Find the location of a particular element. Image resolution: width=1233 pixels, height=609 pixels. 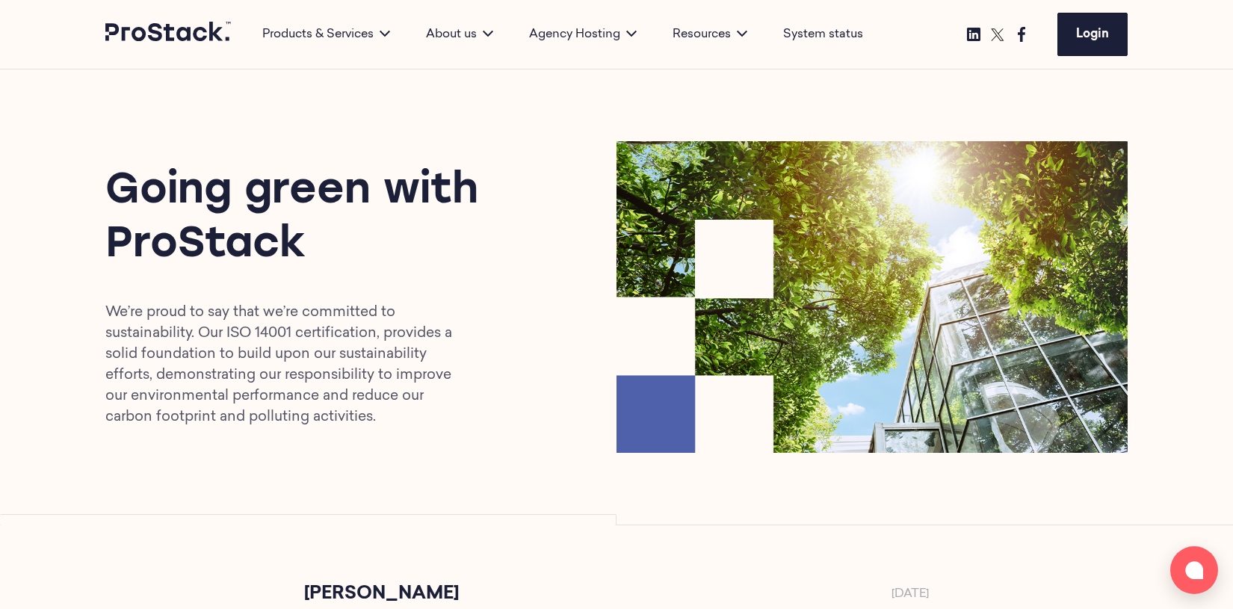

img: Prostack-BlogImage-May25-Sustainability-1-768x468.jpg is located at coordinates (872, 297).